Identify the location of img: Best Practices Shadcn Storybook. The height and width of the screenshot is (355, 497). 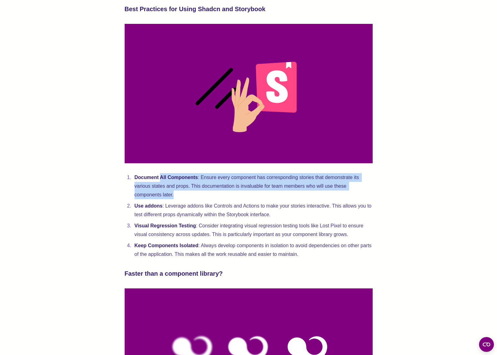
(249, 94).